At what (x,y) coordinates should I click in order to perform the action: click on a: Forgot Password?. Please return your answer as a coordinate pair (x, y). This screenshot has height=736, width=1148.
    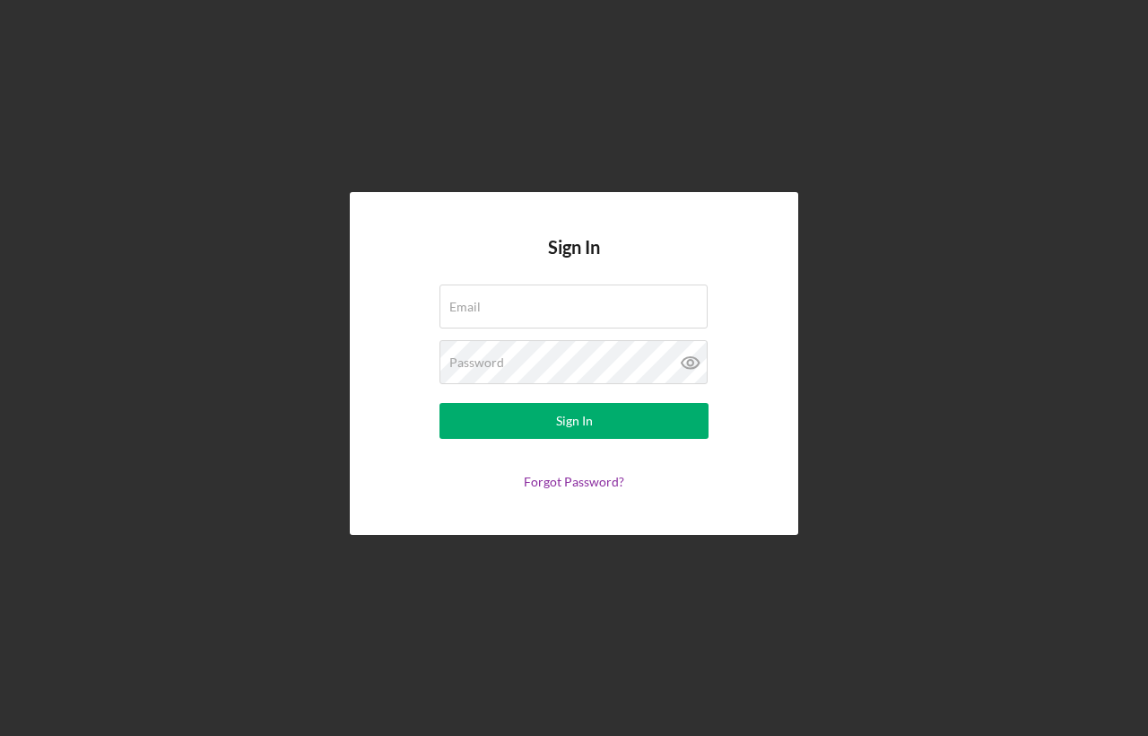
    Looking at the image, I should click on (574, 481).